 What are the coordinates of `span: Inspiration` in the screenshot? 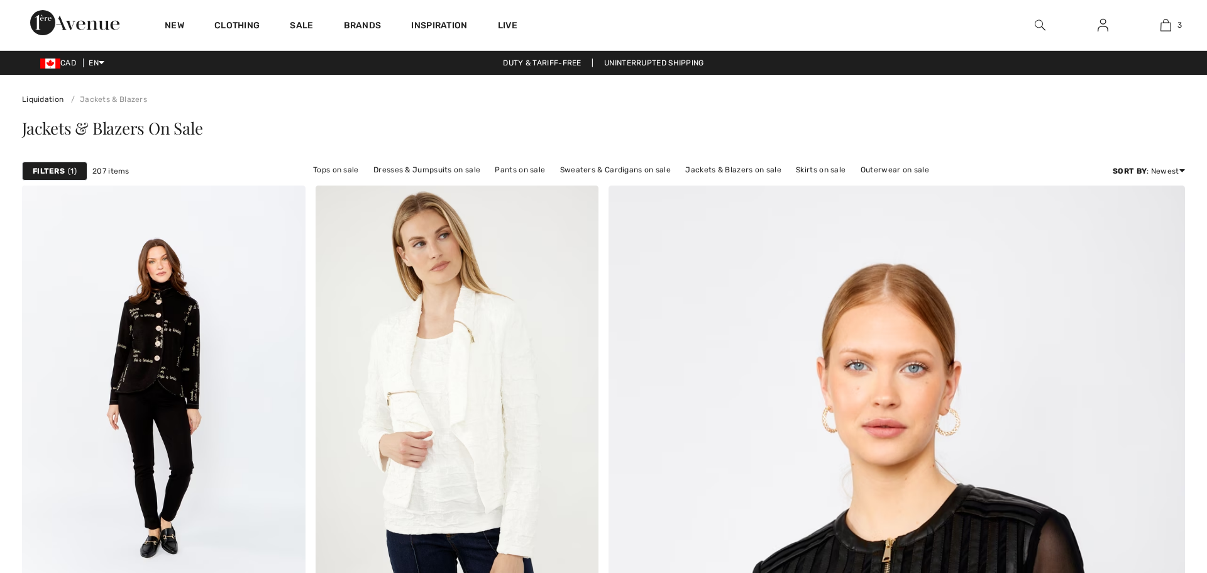 It's located at (439, 26).